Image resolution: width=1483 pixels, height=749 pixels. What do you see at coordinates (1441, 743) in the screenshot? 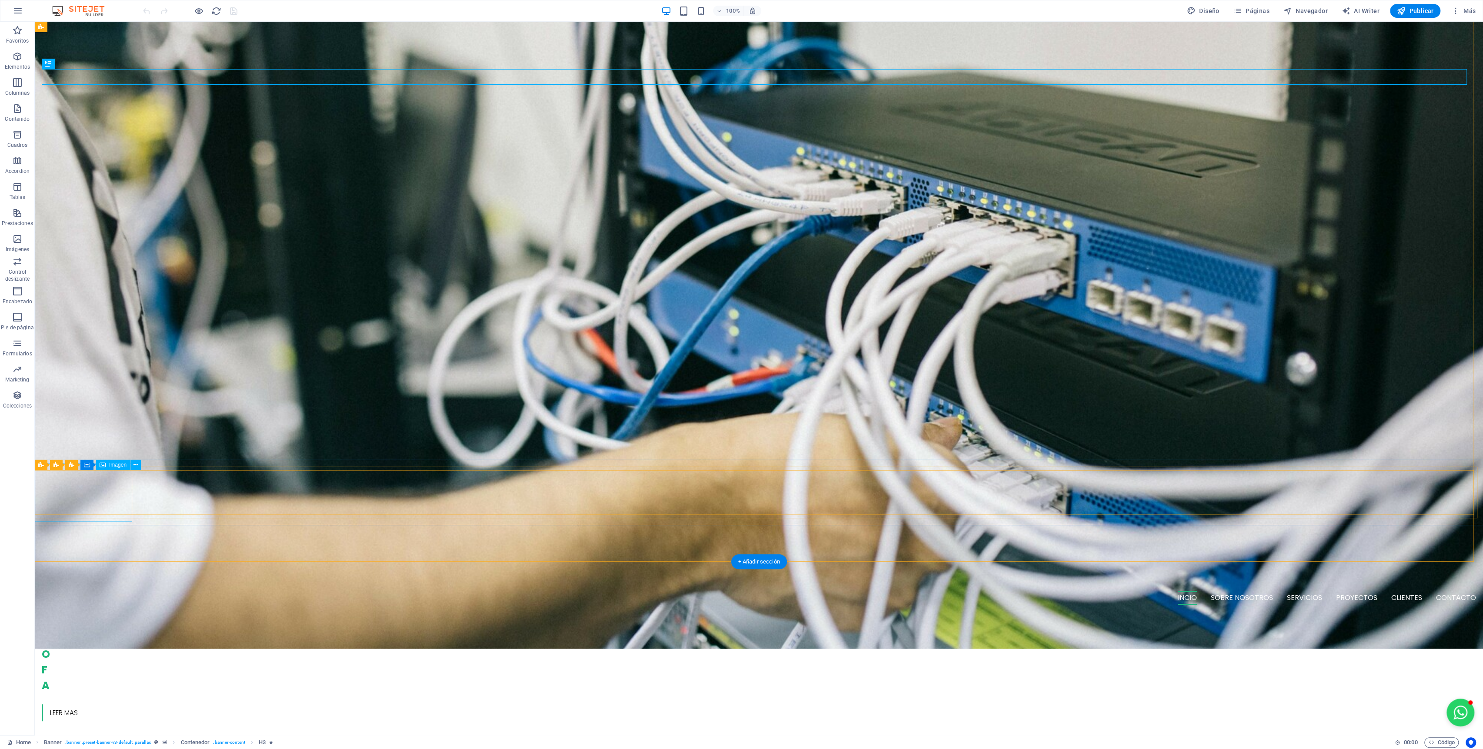
I see `span: Código` at bounding box center [1441, 743].